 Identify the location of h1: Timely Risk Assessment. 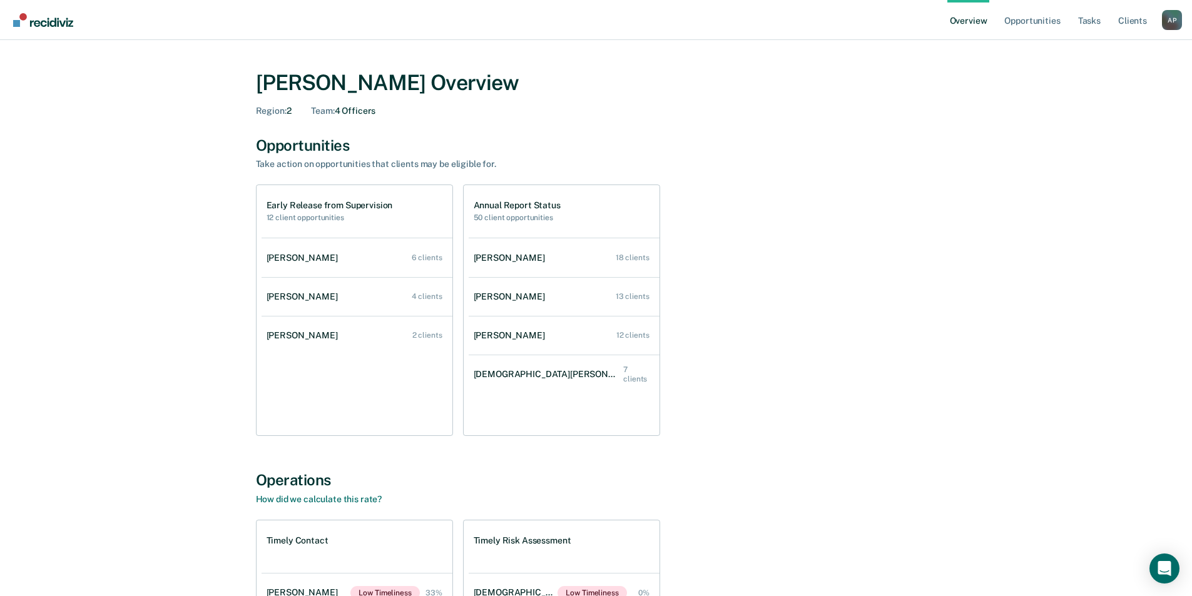
(522, 540).